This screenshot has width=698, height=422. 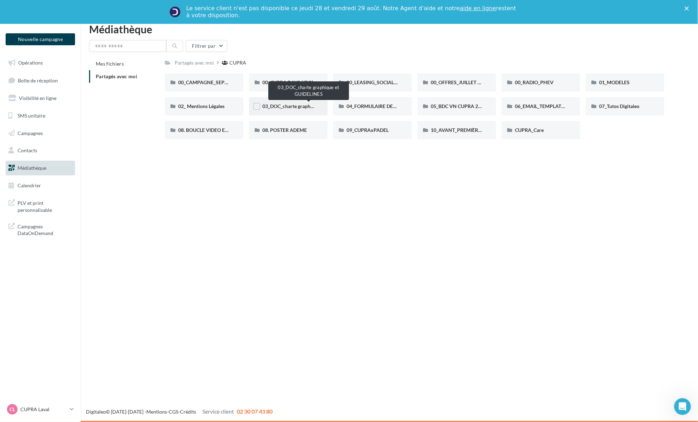 I want to click on a: aide en ligne, so click(x=478, y=8).